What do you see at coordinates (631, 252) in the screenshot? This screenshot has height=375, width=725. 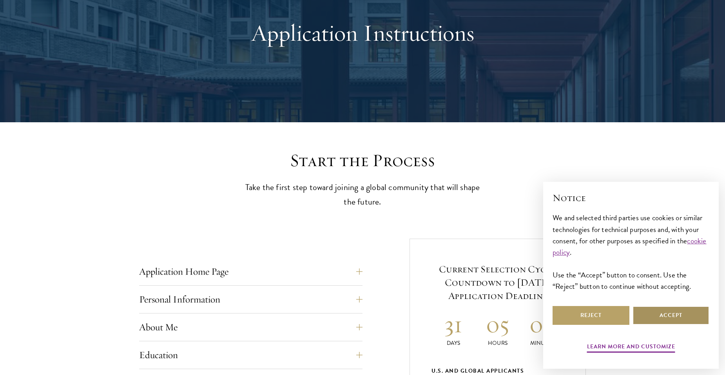 I see `div: We and selected third parties use cookies or similar technologies for technical purposes and, wit...` at bounding box center [631, 252].